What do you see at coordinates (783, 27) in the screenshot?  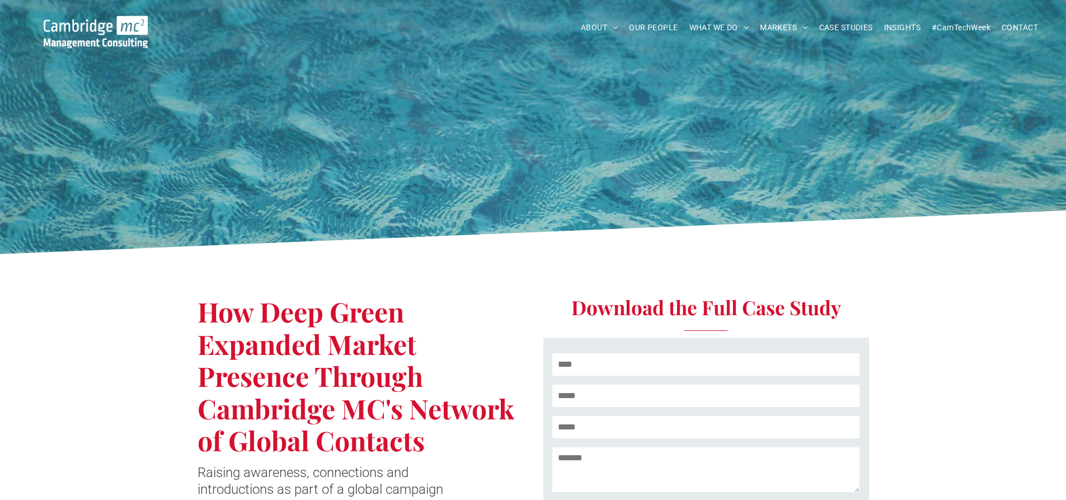 I see `a: MARKETS` at bounding box center [783, 27].